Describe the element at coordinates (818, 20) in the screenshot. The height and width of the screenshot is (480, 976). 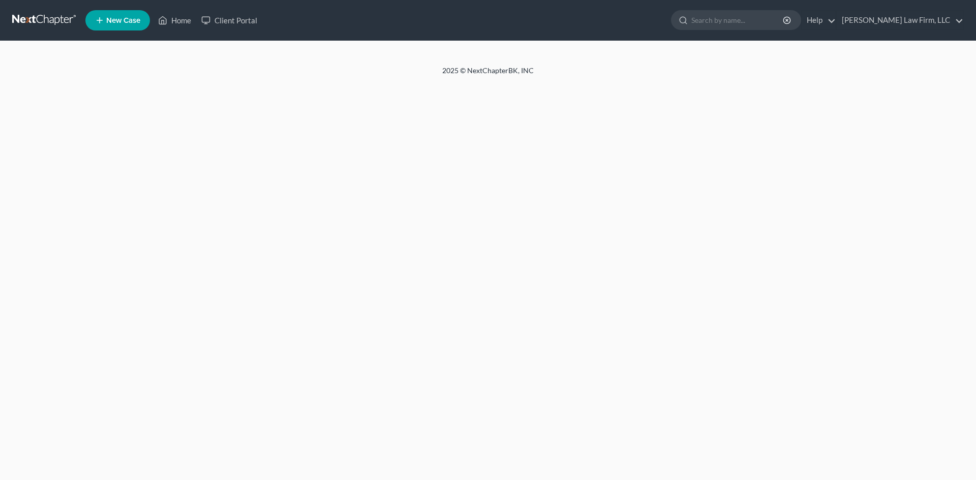
I see `a: Help` at that location.